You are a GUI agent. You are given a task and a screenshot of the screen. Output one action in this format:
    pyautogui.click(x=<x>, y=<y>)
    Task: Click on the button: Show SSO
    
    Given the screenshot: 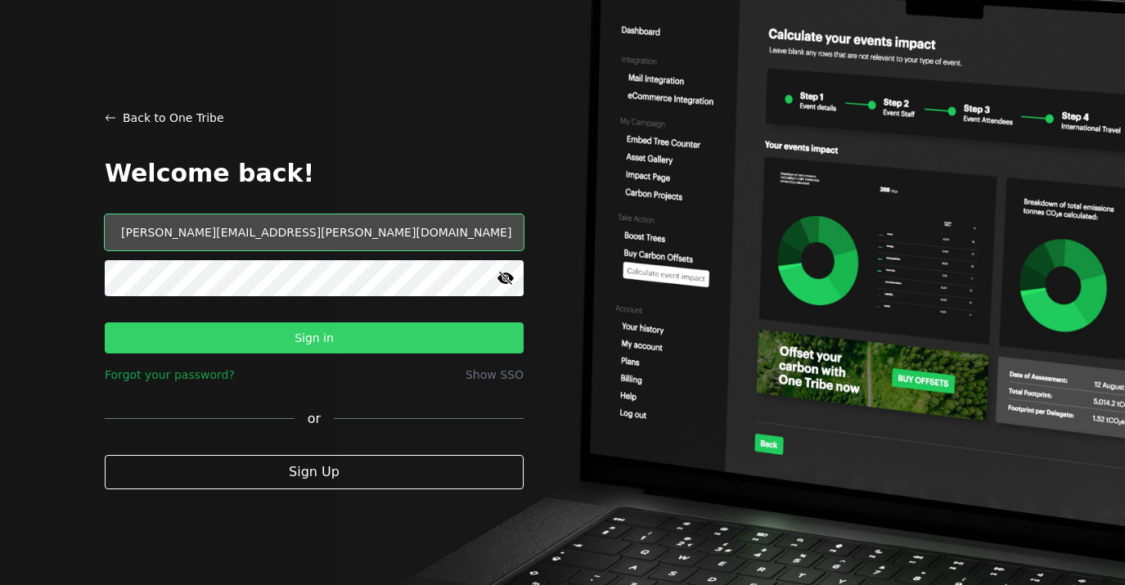 What is the action you would take?
    pyautogui.click(x=494, y=375)
    